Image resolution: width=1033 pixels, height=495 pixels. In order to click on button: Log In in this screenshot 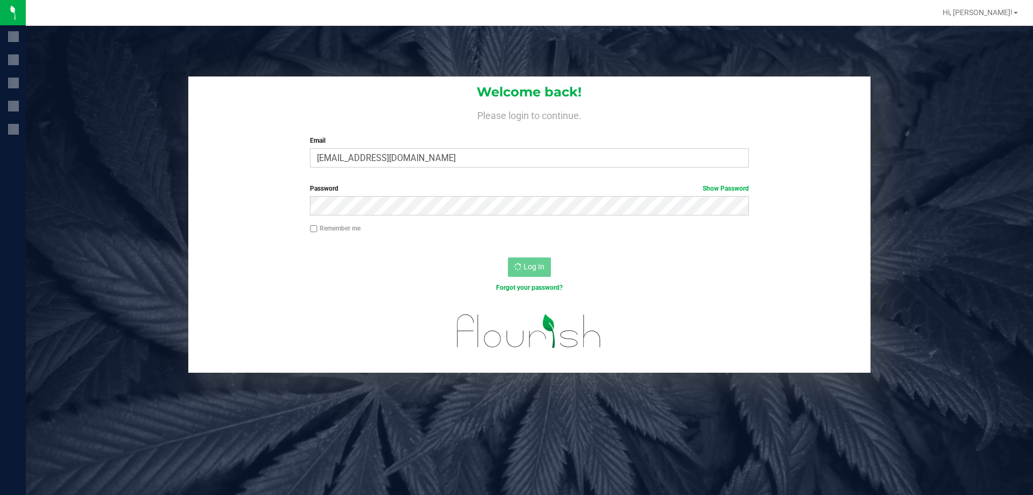, I will do `click(530, 267)`.